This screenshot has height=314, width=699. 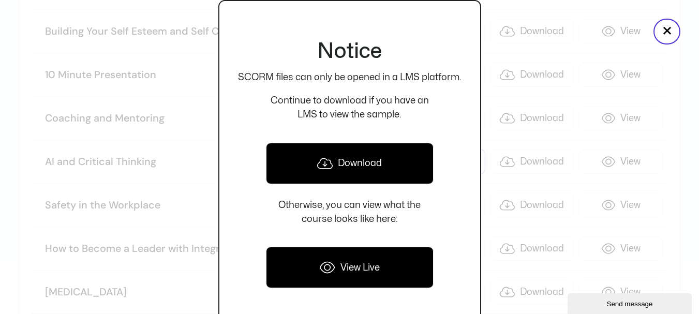 What do you see at coordinates (350, 164) in the screenshot?
I see `a: Download` at bounding box center [350, 164].